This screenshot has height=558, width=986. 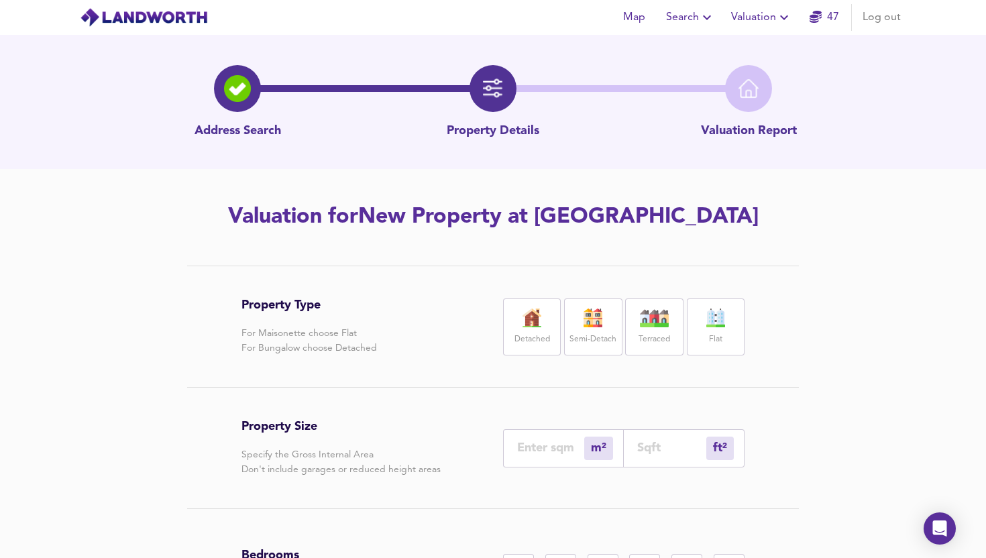 What do you see at coordinates (716, 327) in the screenshot?
I see `div: Flat` at bounding box center [716, 327].